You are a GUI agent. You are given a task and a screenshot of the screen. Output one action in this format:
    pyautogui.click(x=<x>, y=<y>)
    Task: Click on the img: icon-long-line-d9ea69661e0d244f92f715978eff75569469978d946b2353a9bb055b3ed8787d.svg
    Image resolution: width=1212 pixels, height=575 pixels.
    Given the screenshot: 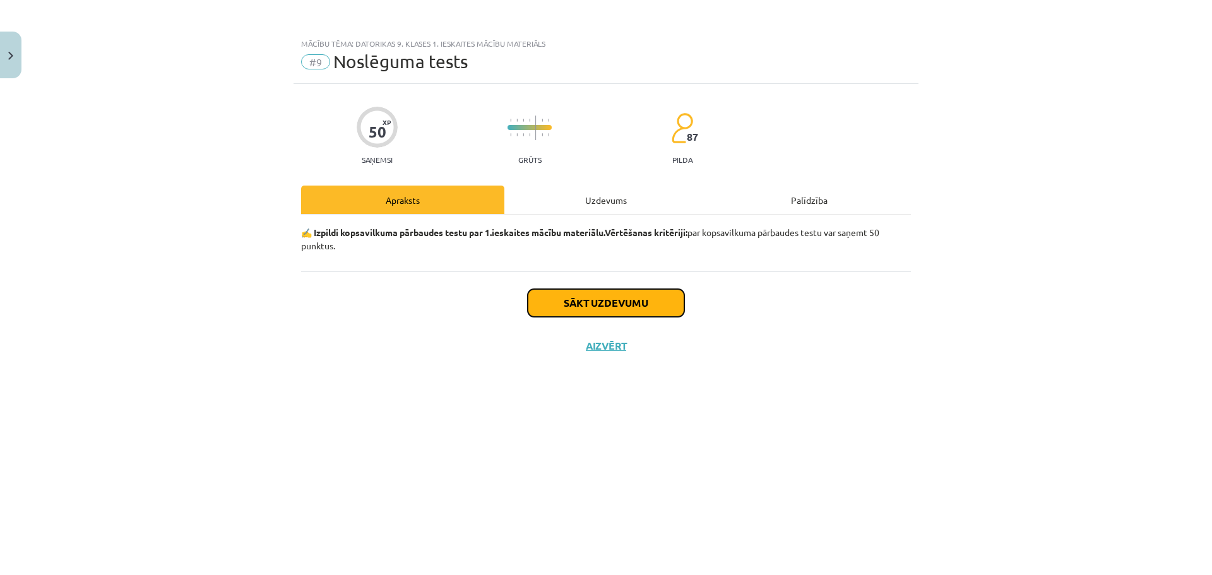 What is the action you would take?
    pyautogui.click(x=536, y=127)
    